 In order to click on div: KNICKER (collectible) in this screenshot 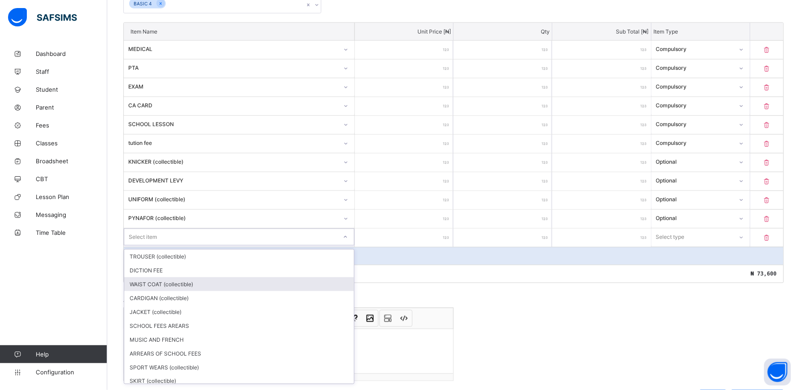, I will do `click(233, 161)`.